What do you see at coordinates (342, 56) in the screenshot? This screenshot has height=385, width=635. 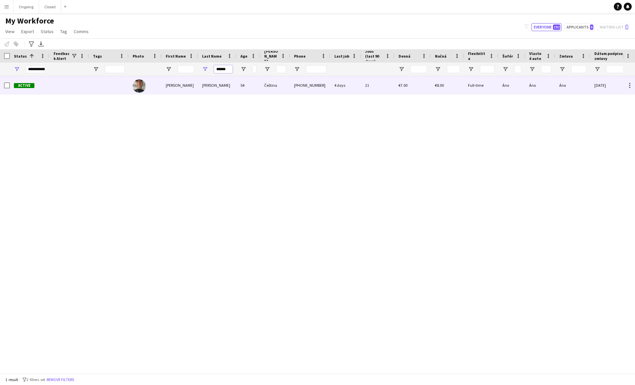 I see `span: Last job` at bounding box center [342, 56].